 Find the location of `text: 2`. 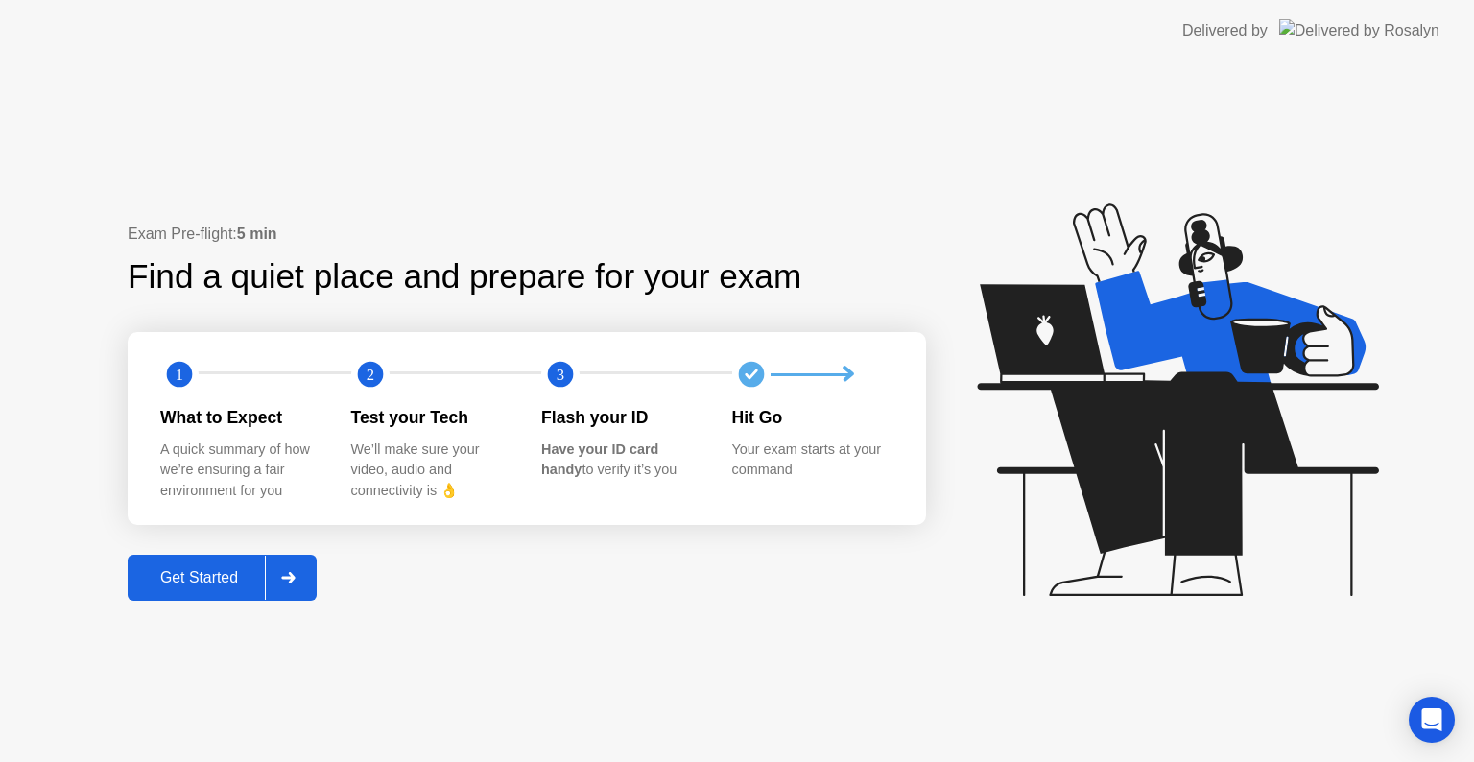

text: 2 is located at coordinates (370, 374).